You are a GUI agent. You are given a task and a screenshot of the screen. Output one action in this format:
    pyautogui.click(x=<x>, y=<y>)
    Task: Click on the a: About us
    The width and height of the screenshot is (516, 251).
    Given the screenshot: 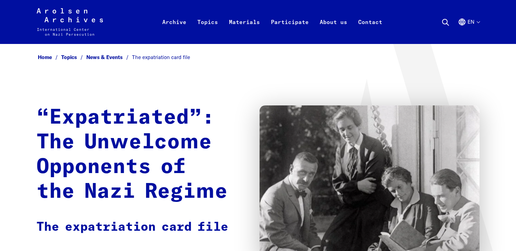 What is the action you would take?
    pyautogui.click(x=333, y=30)
    